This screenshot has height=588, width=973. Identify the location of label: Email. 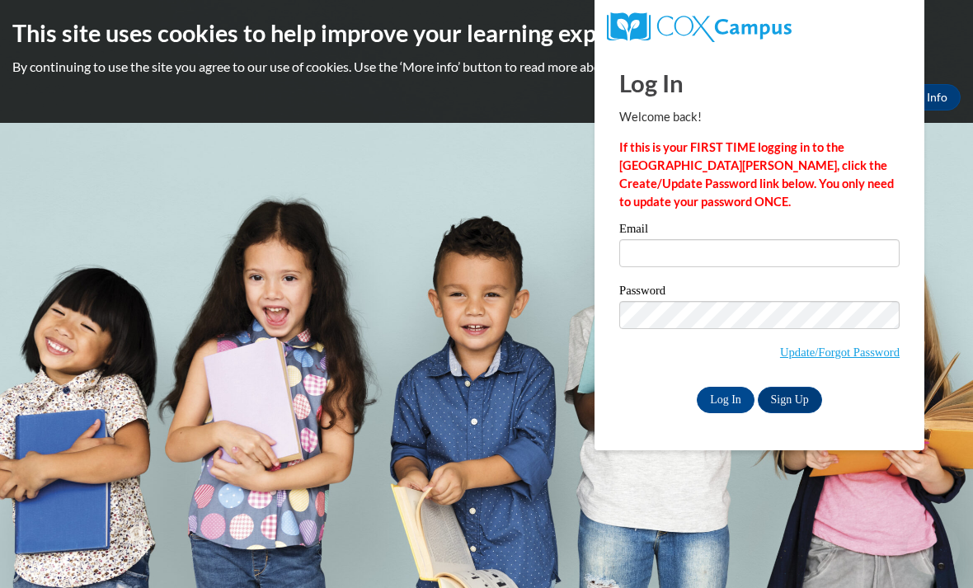
(760, 231).